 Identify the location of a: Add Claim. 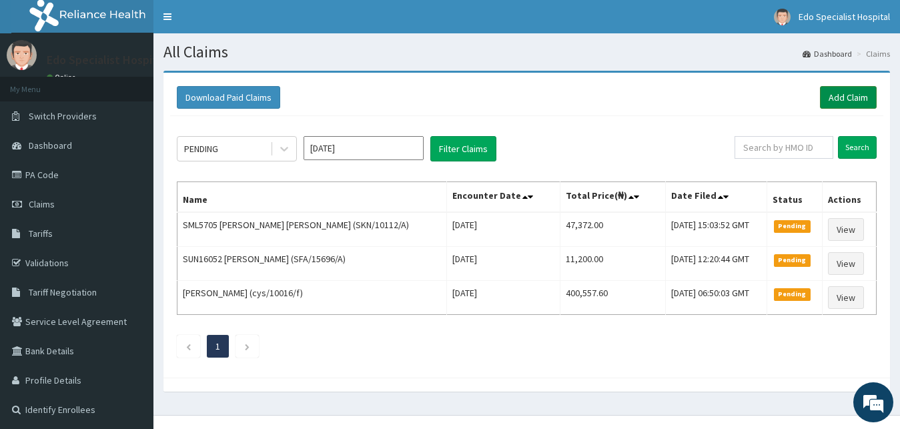
(848, 97).